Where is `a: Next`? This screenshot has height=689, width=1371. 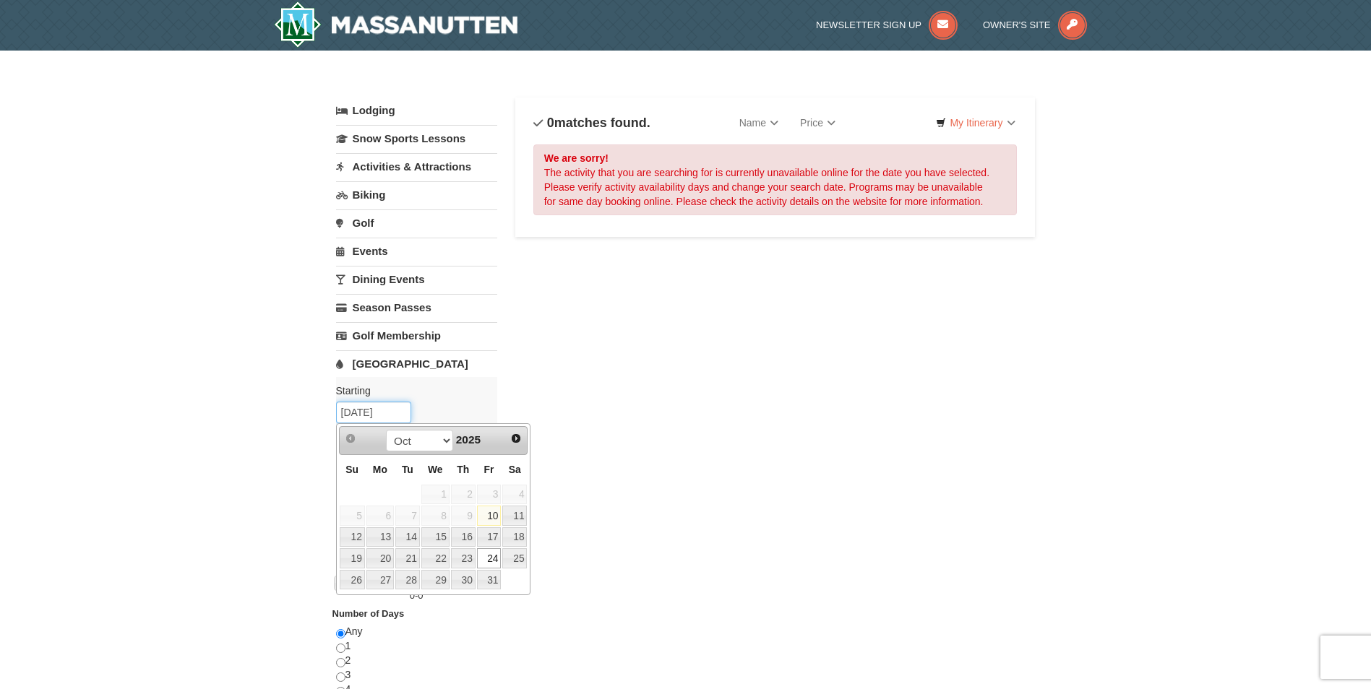
a: Next is located at coordinates (516, 439).